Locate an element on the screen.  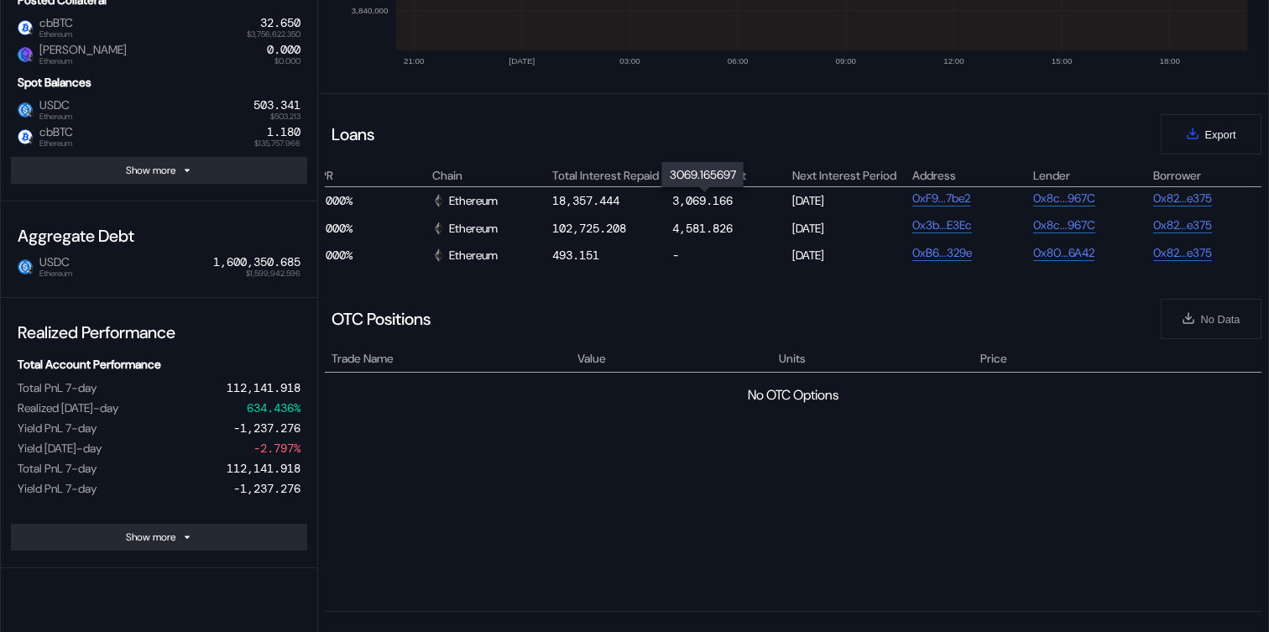
div: Realized Performance is located at coordinates (159, 332).